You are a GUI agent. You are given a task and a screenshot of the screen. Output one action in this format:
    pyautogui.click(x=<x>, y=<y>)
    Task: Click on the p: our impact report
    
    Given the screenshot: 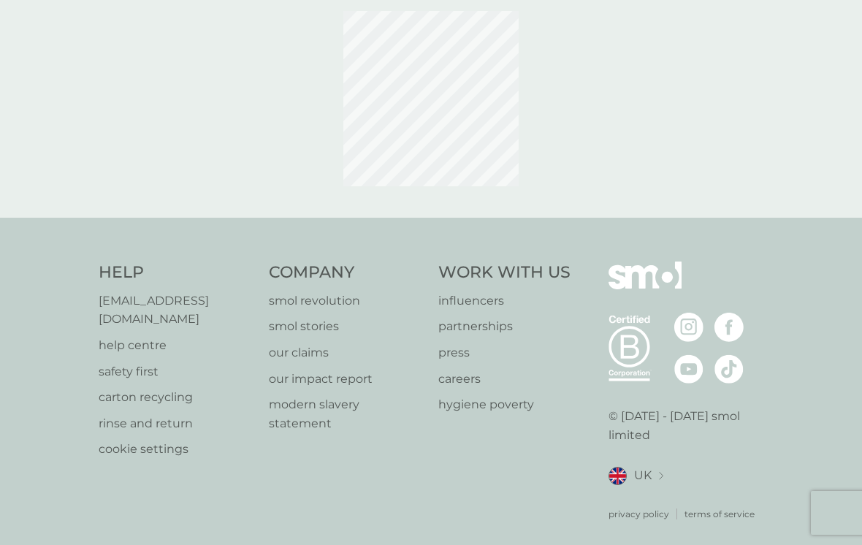 What is the action you would take?
    pyautogui.click(x=346, y=379)
    